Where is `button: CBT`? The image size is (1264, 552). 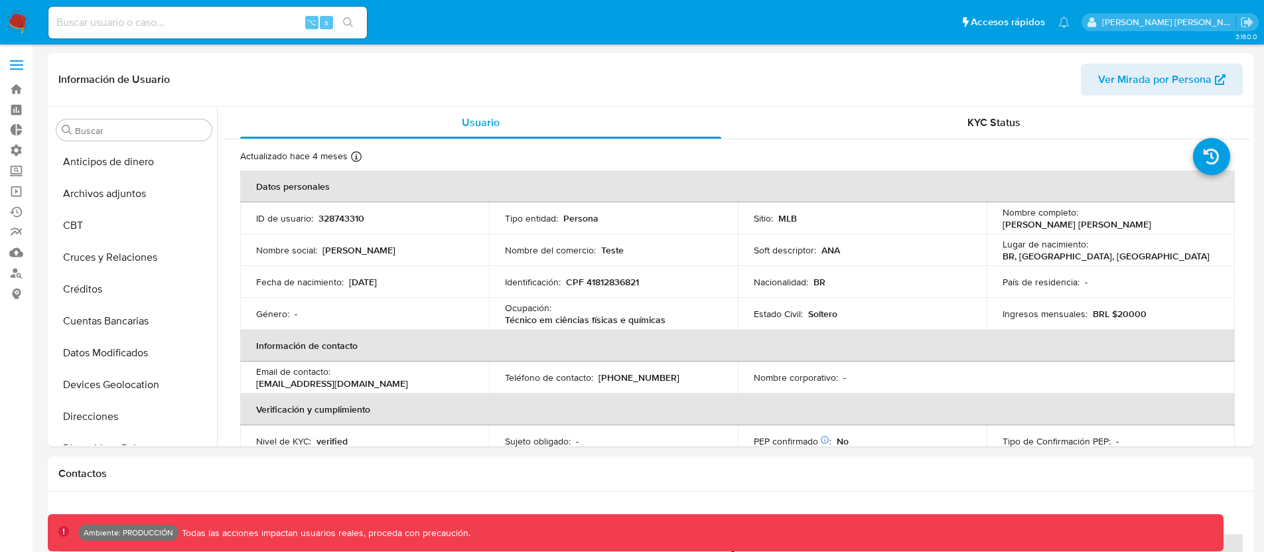
button: CBT is located at coordinates (134, 226).